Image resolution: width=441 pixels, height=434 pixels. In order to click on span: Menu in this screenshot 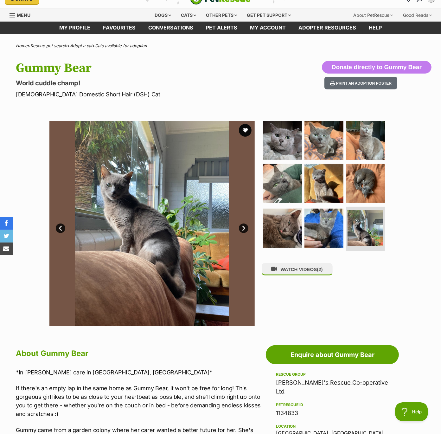, I will do `click(23, 15)`.